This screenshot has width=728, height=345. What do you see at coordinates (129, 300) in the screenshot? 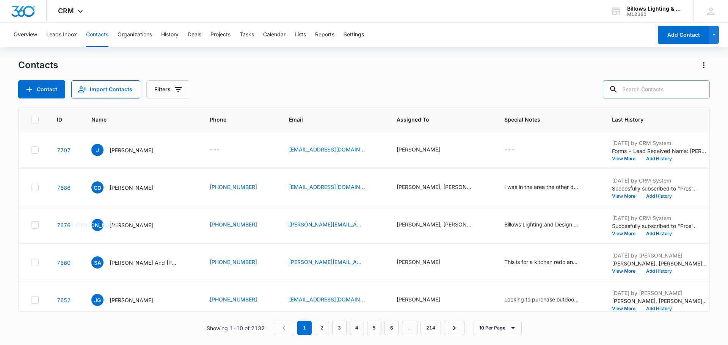
I see `div: Name - Joshua Gundelach - Select to Edit Field` at bounding box center [129, 300].